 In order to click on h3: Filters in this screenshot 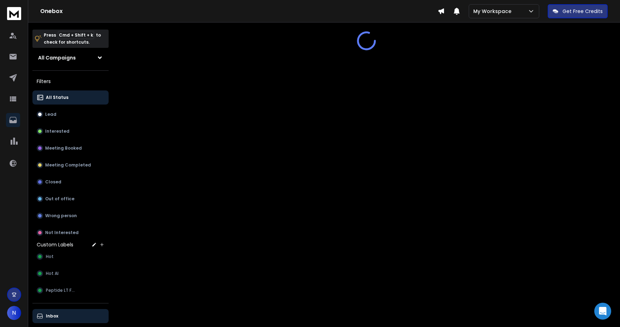, I will do `click(70, 81)`.